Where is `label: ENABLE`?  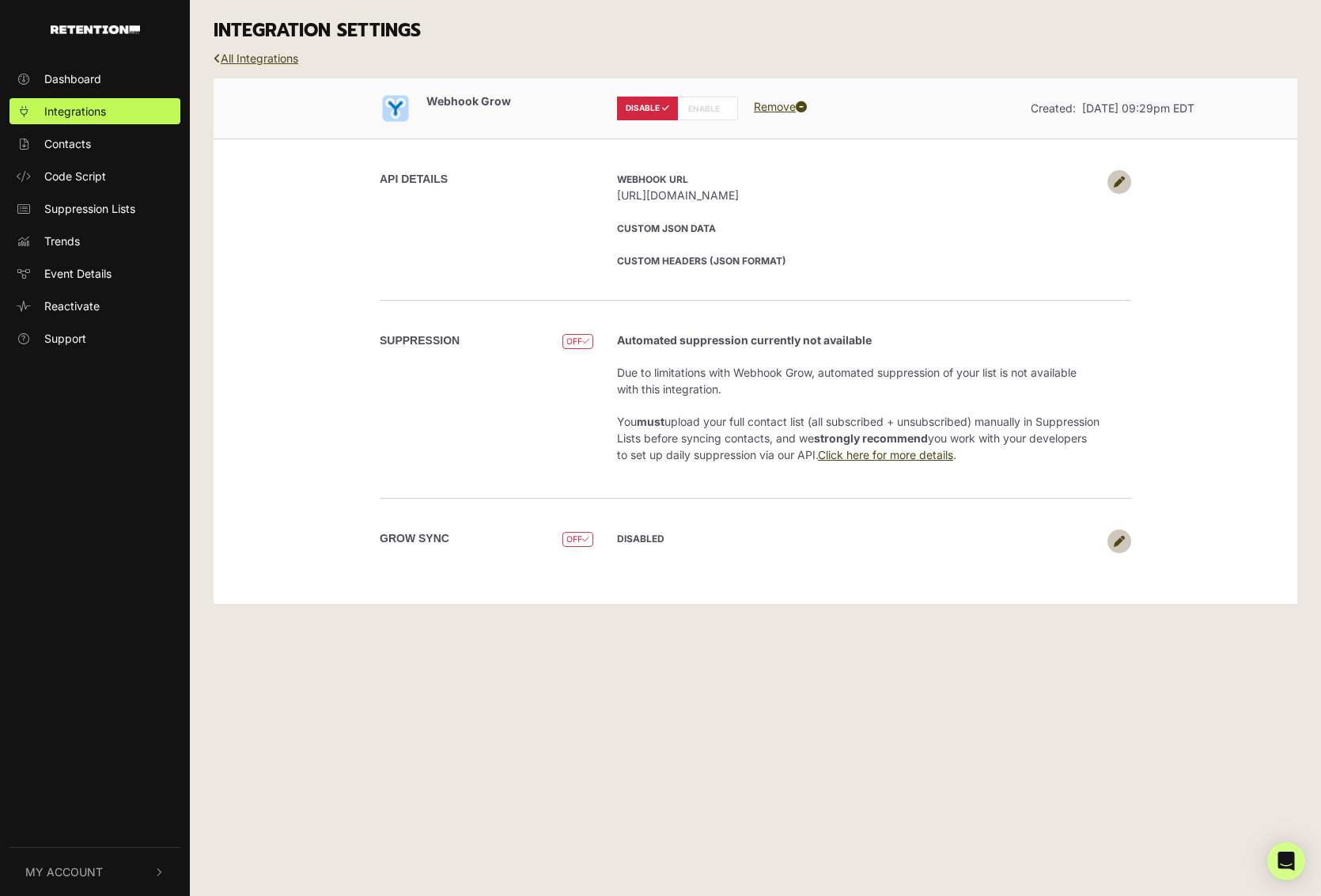 label: ENABLE is located at coordinates (708, 108).